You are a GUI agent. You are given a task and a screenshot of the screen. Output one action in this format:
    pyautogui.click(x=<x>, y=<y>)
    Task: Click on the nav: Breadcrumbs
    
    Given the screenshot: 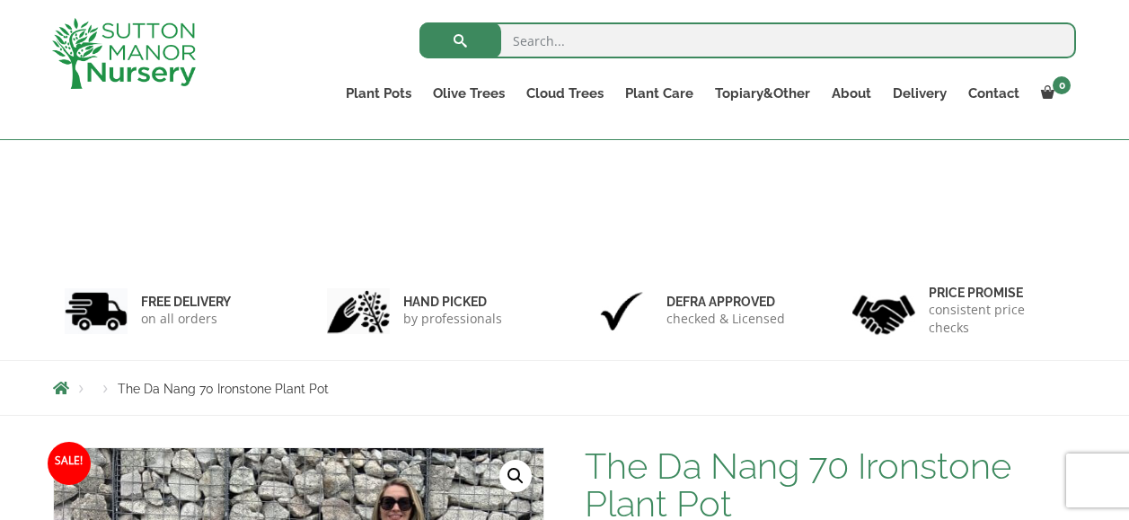 What is the action you would take?
    pyautogui.click(x=565, y=388)
    